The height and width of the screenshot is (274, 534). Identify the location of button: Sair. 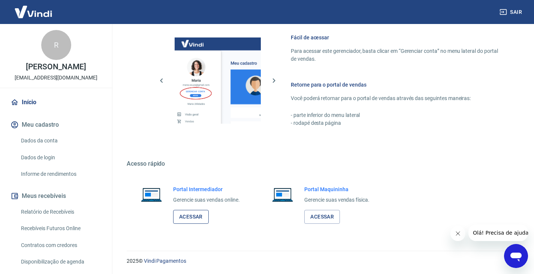
(511, 12).